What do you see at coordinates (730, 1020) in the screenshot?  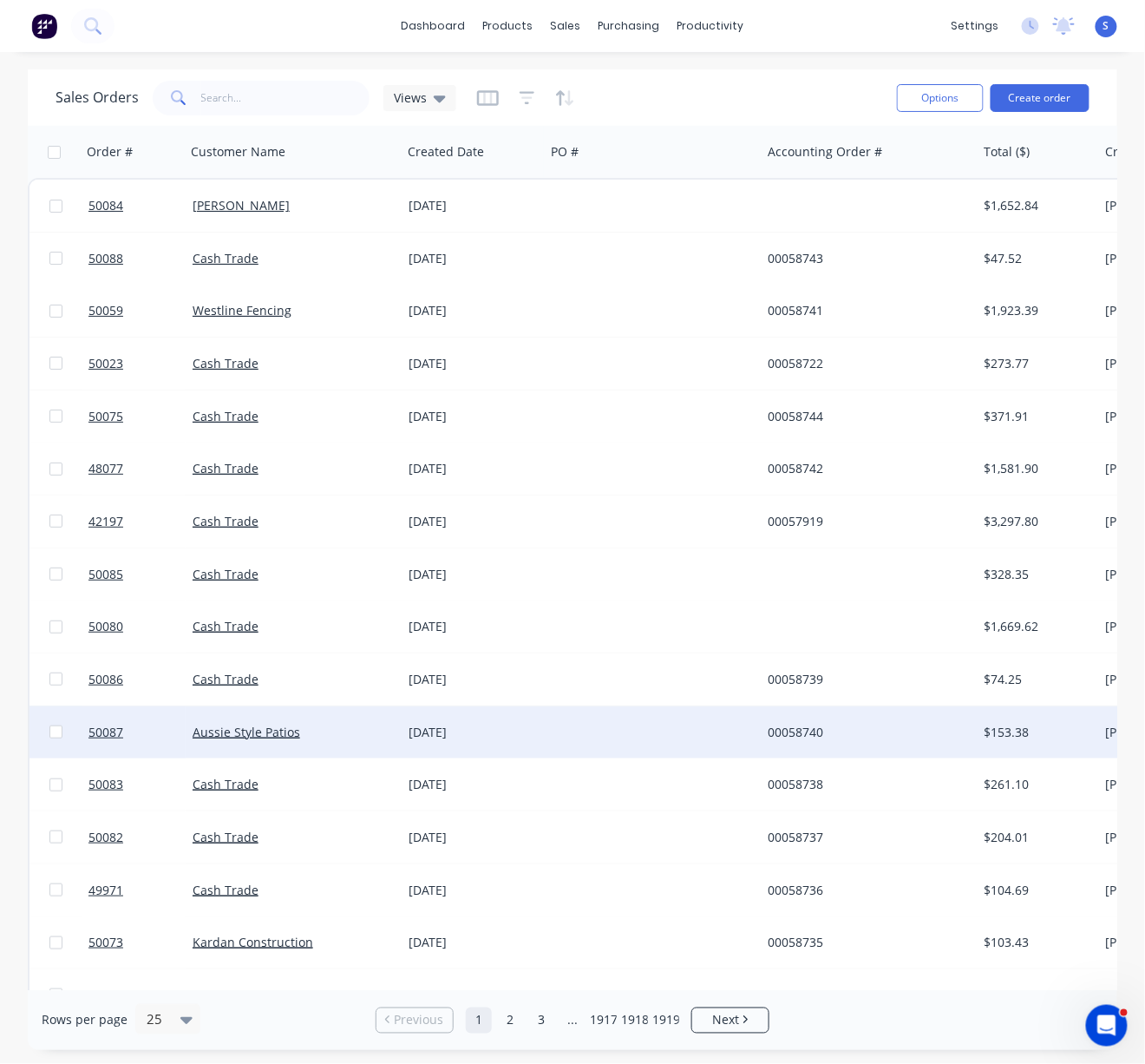 I see `a: Next page` at bounding box center [730, 1020].